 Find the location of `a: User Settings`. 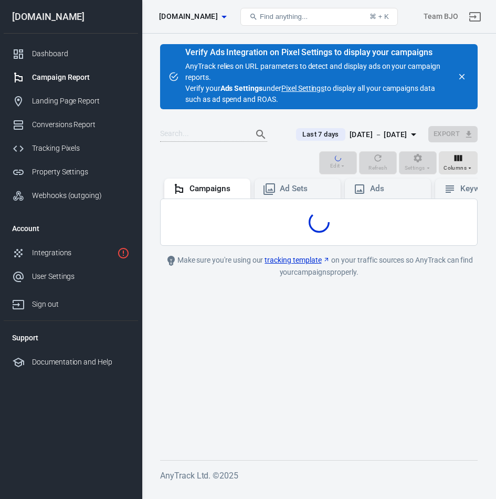

a: User Settings is located at coordinates (71, 276).